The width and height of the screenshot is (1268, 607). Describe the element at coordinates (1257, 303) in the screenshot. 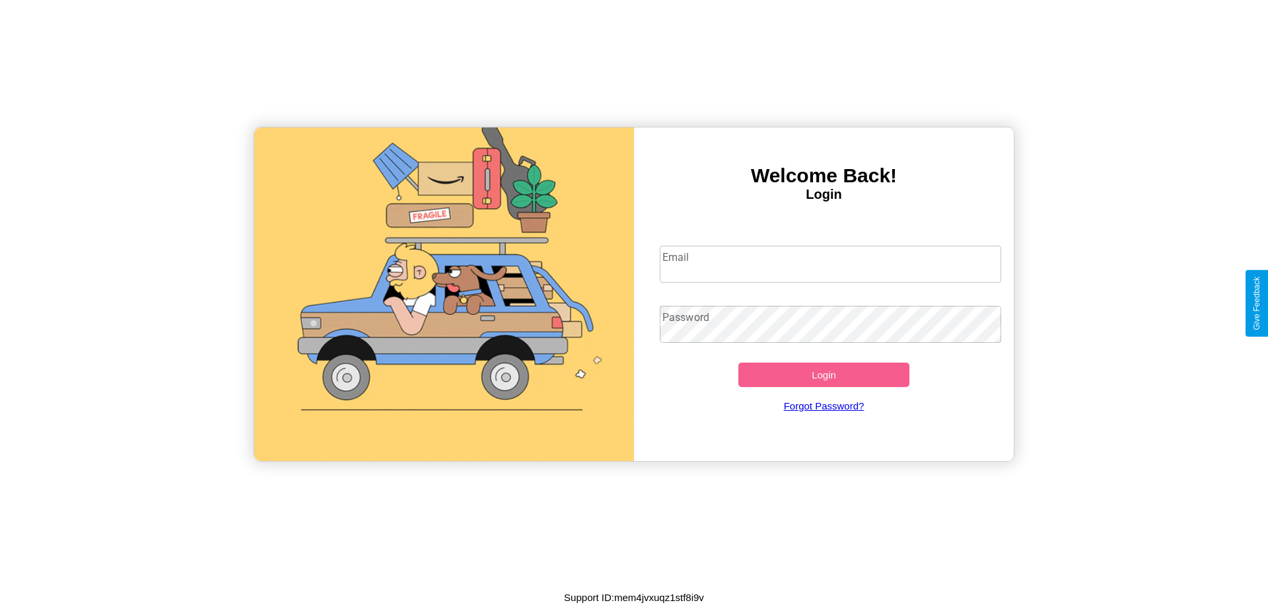

I see `div: Give Feedback` at that location.